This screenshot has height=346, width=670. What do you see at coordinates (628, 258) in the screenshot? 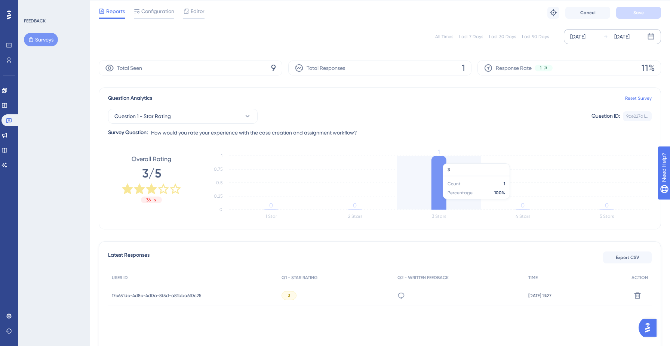
I see `button: Export CSV` at bounding box center [628, 258].